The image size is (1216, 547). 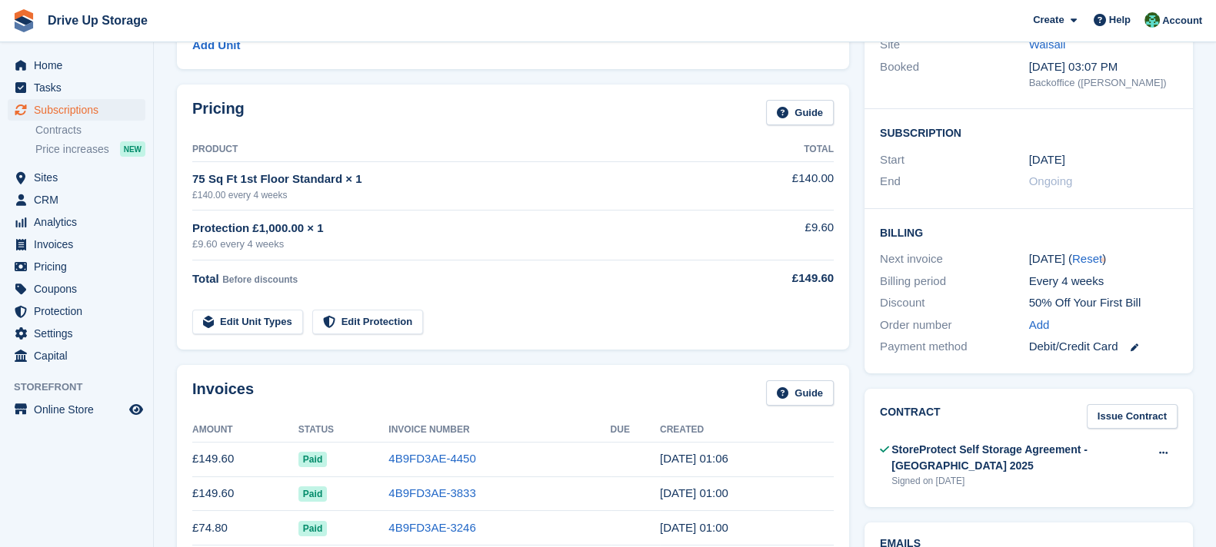 What do you see at coordinates (1152, 20) in the screenshot?
I see `img: Camille` at bounding box center [1152, 20].